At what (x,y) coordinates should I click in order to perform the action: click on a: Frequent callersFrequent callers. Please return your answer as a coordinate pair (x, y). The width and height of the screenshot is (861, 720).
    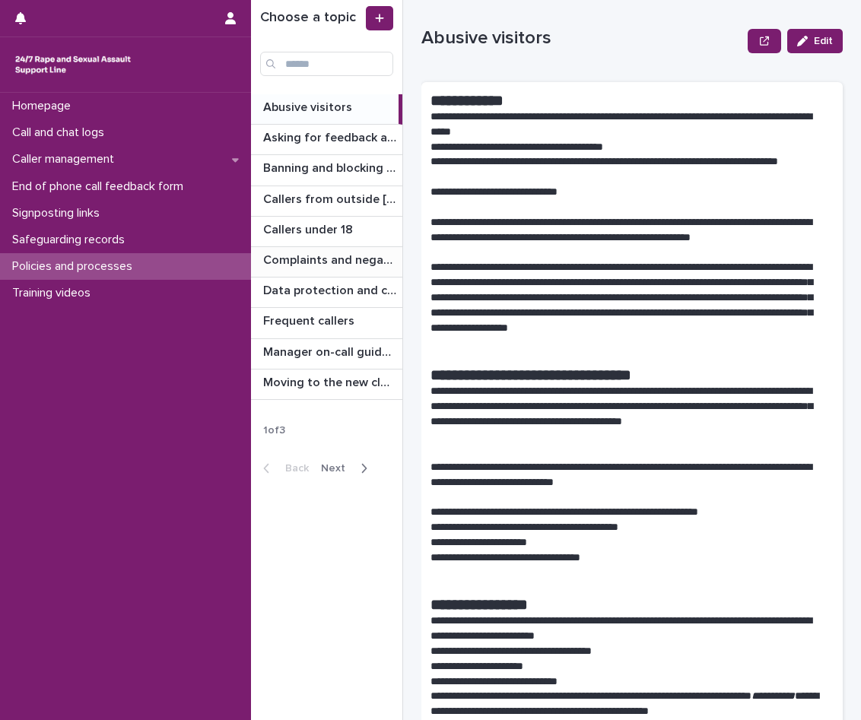
    Looking at the image, I should click on (326, 323).